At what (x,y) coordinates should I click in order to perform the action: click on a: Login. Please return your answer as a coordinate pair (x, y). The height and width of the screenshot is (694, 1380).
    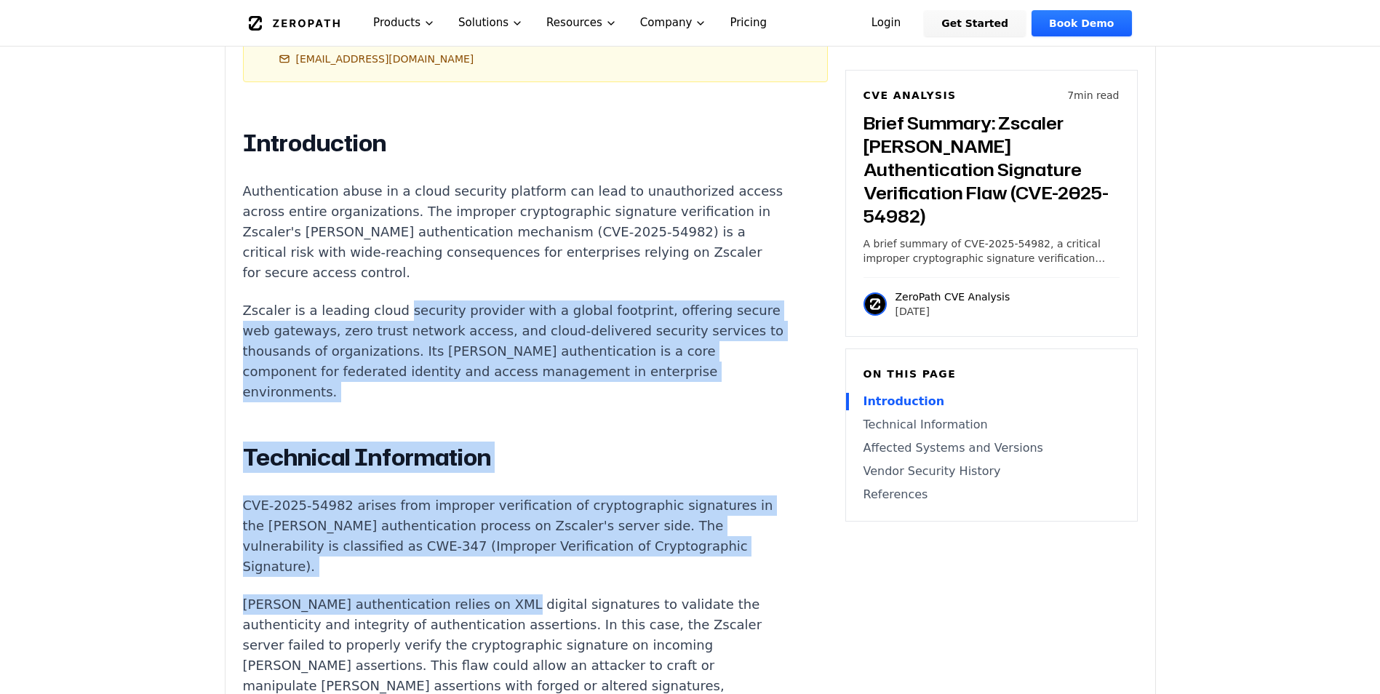
    Looking at the image, I should click on (886, 23).